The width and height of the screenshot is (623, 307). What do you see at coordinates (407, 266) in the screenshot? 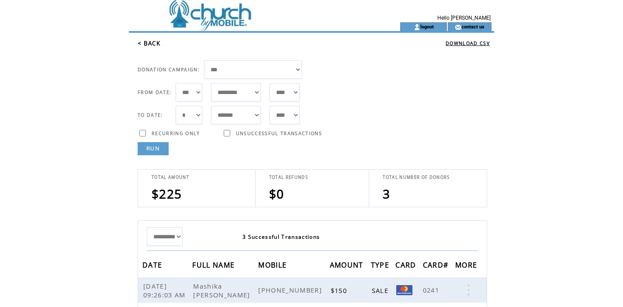
I see `span: CARD` at bounding box center [407, 266].